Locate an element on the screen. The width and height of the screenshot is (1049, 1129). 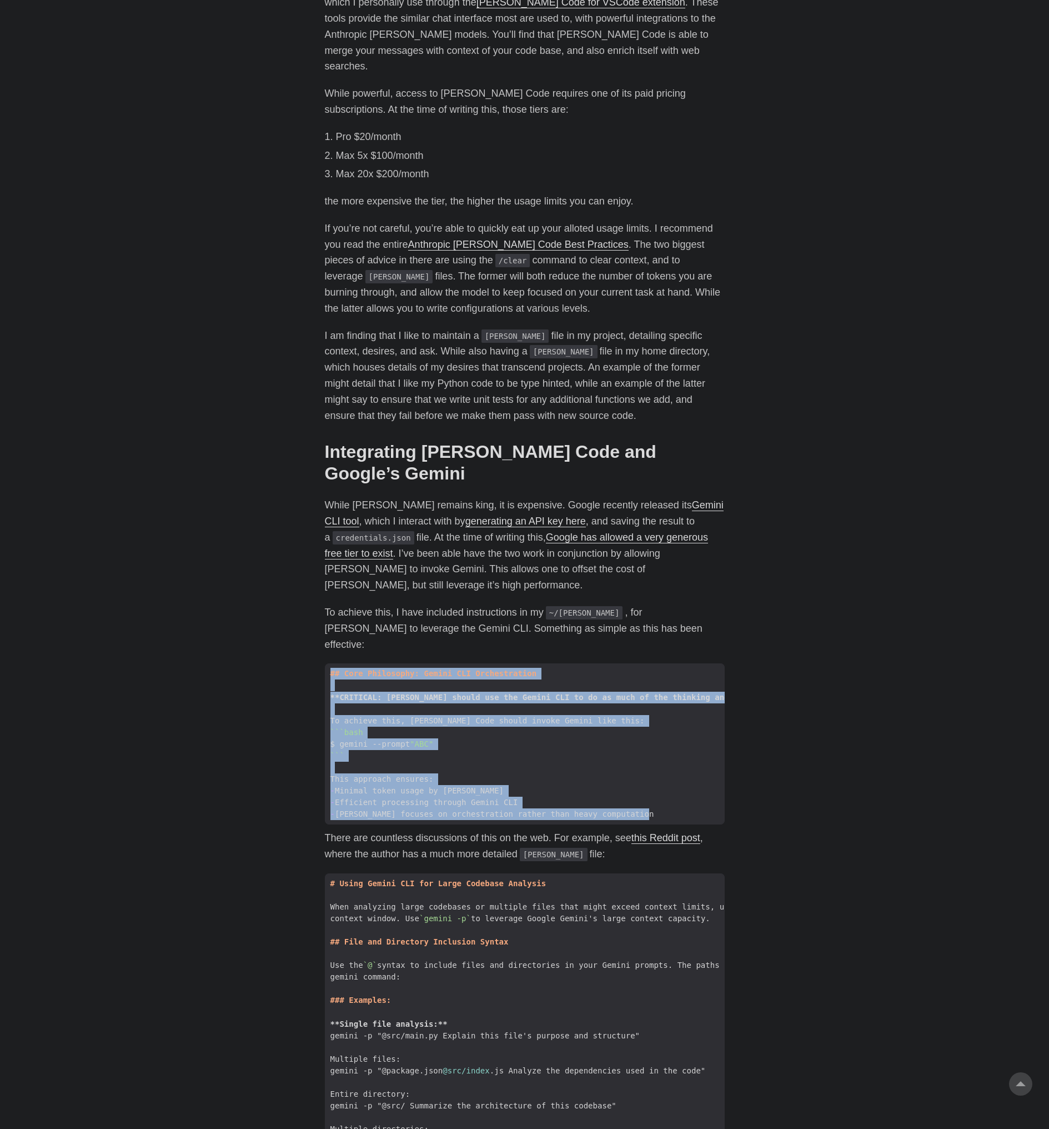
span: # Using Gemini CLI for Large Codebase Analysis is located at coordinates (438, 883).